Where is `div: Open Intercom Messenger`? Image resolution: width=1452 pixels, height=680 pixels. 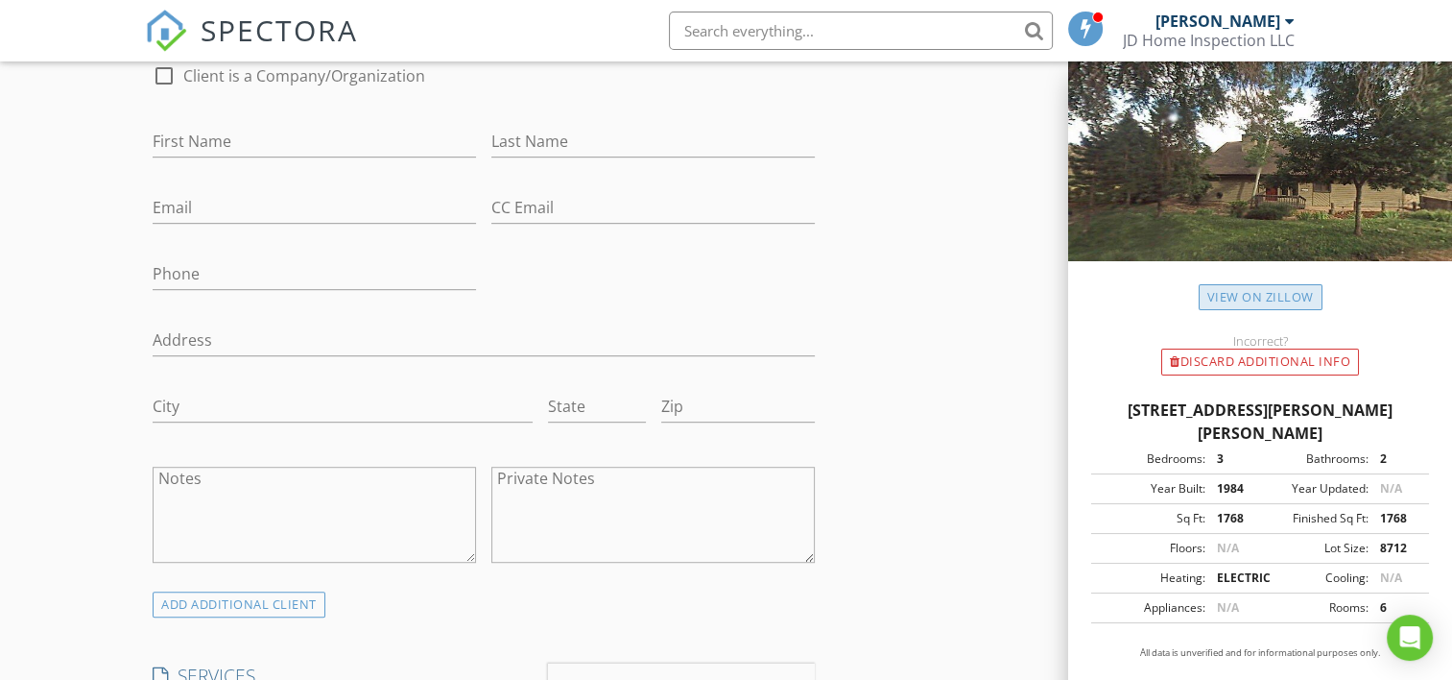
div: Open Intercom Messenger is located at coordinates (1410, 637).